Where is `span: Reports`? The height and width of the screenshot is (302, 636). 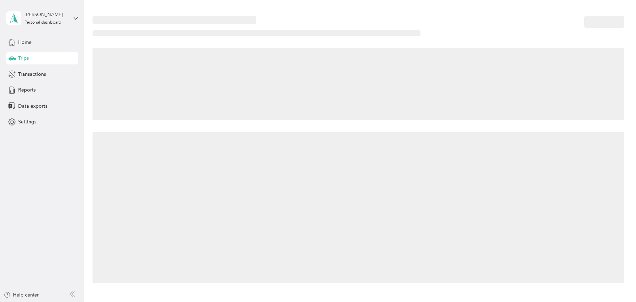
span: Reports is located at coordinates (27, 90).